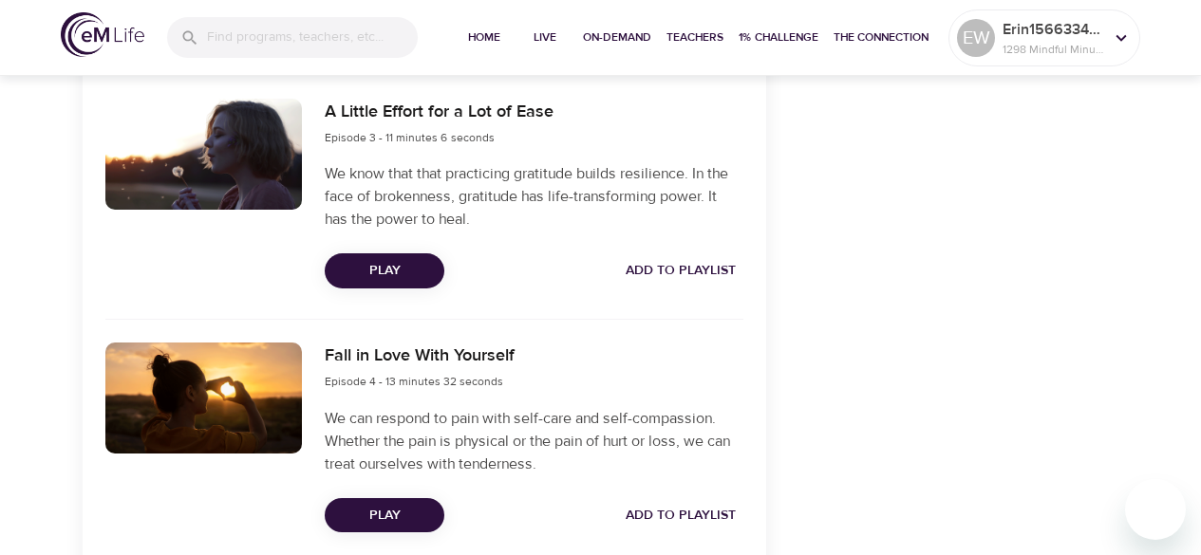  I want to click on h6: A Little Effort for a Lot of Ease, so click(439, 112).